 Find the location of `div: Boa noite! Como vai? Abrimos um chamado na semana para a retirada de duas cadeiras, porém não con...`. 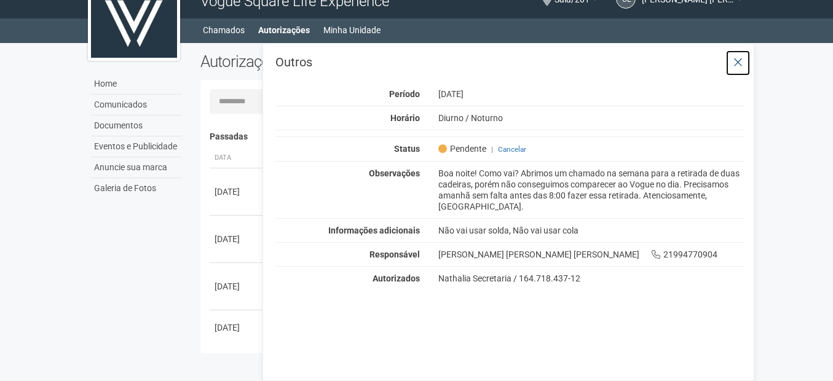

div: Boa noite! Como vai? Abrimos um chamado na semana para a retirada de duas cadeiras, porém não con... is located at coordinates (592, 190).